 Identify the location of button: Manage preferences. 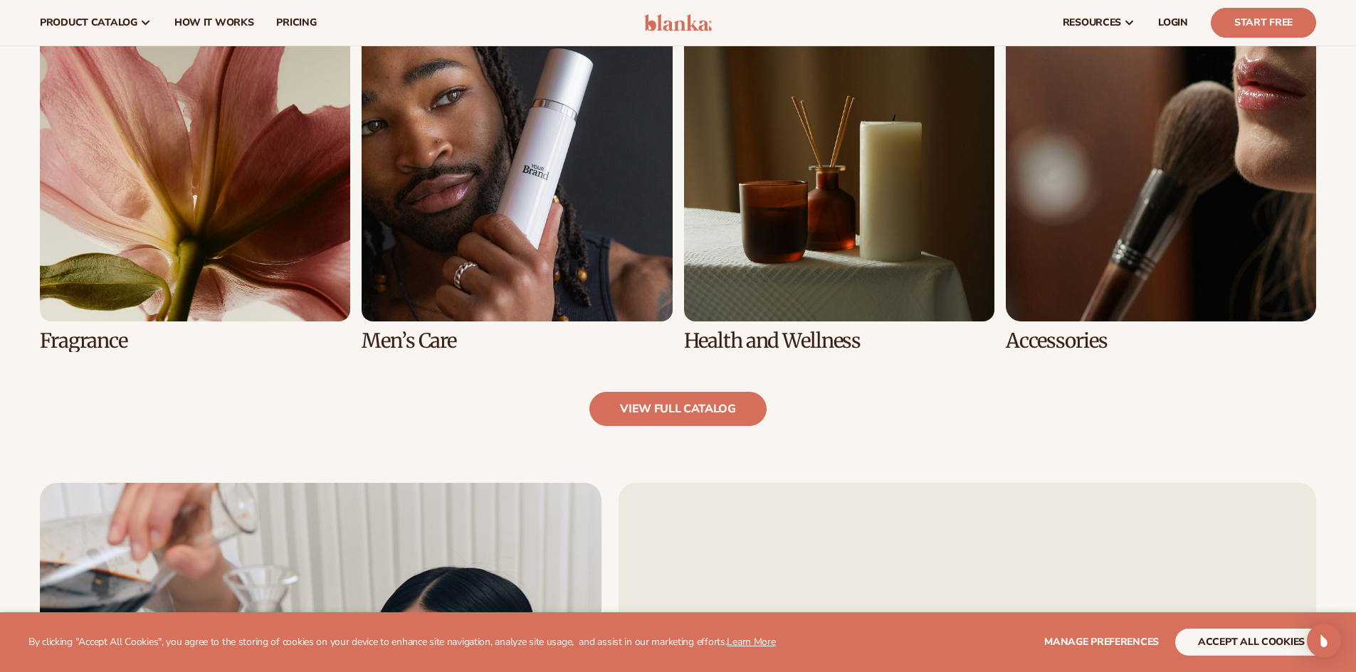
(1101, 643).